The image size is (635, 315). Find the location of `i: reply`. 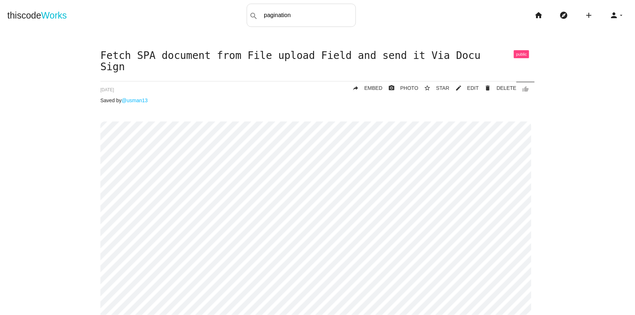

i: reply is located at coordinates (356, 88).